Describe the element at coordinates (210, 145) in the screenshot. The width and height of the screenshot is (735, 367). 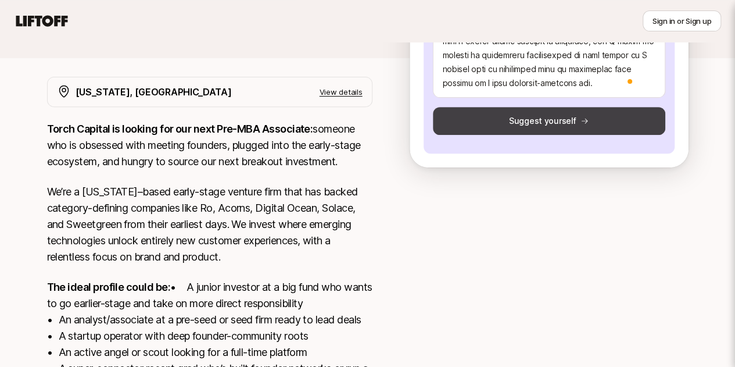
I see `p: someone who is obsessed with meeting founders, plugged into the early-stage ecosystem, and hungry...` at that location.